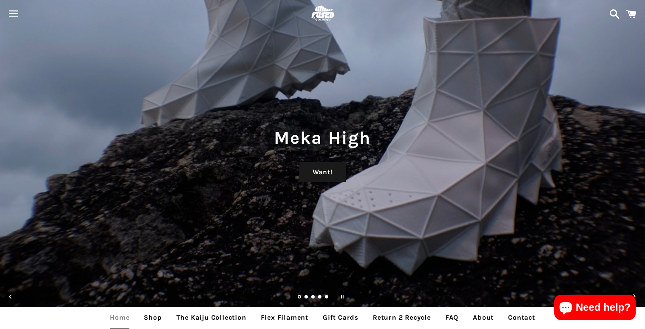 The width and height of the screenshot is (645, 329). Describe the element at coordinates (340, 317) in the screenshot. I see `a: Gift Cards` at that location.